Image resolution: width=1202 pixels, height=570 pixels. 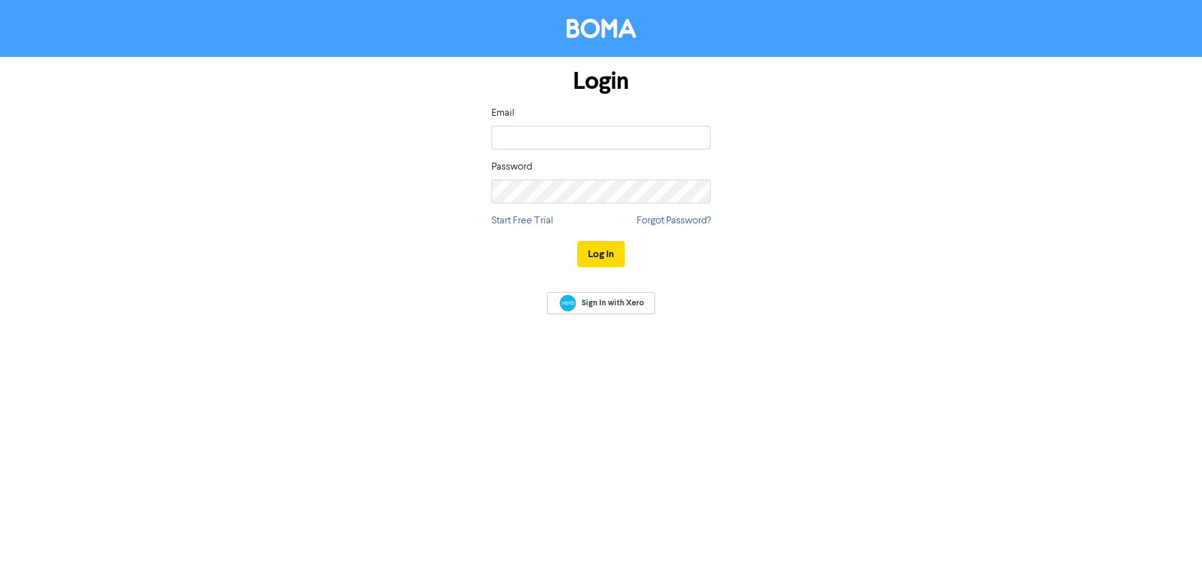 I want to click on h1: Login, so click(x=601, y=81).